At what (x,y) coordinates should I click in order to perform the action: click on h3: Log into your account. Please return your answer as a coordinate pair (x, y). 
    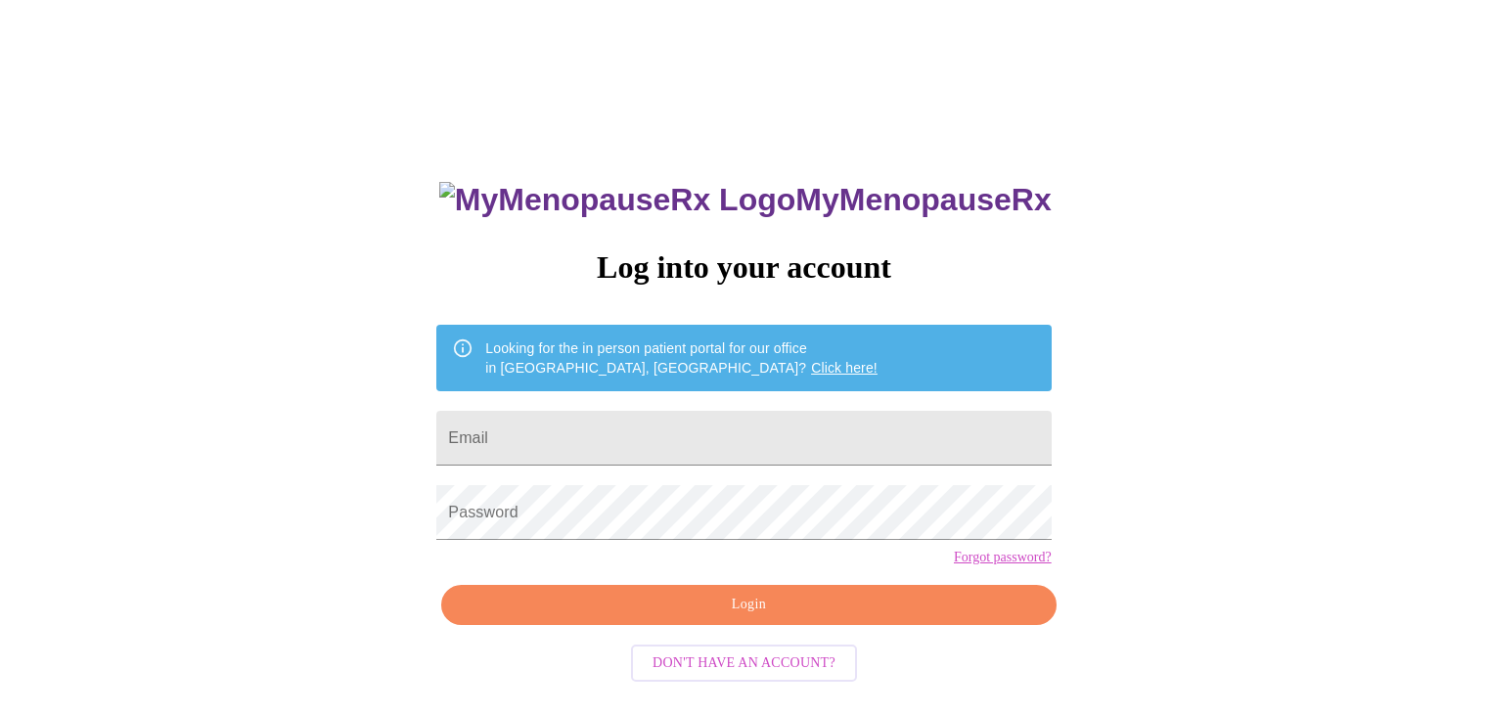
    Looking at the image, I should click on (743, 267).